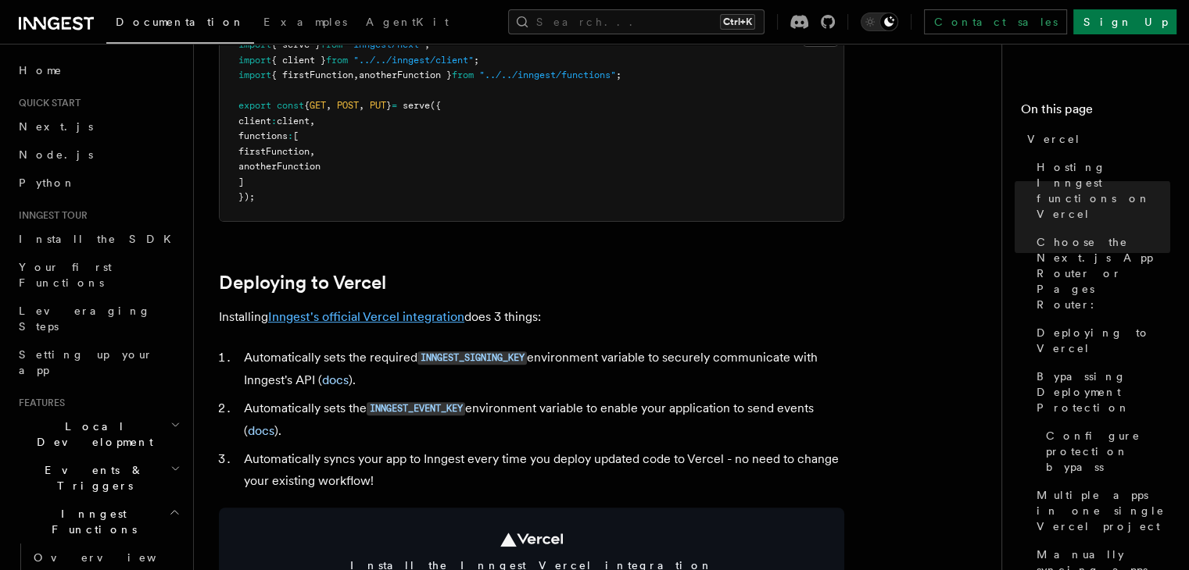  Describe the element at coordinates (348, 105) in the screenshot. I see `span: POST` at that location.